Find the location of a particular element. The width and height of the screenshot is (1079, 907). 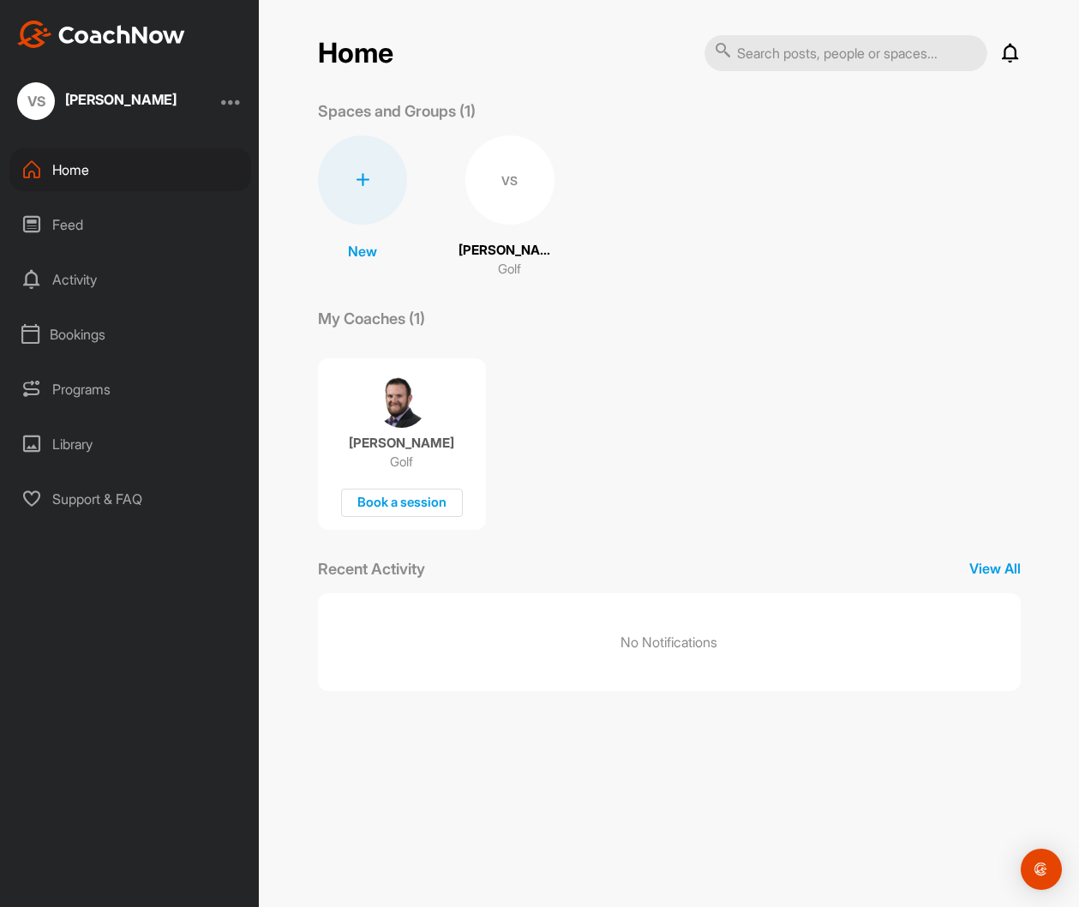

p: Spaces and Groups (1) is located at coordinates (397, 111).